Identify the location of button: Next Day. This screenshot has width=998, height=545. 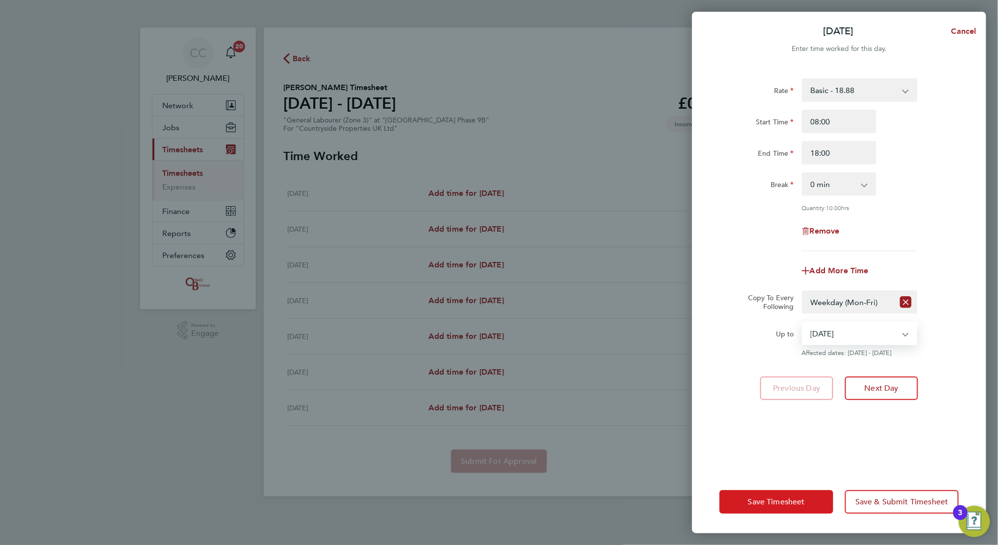
(881, 389).